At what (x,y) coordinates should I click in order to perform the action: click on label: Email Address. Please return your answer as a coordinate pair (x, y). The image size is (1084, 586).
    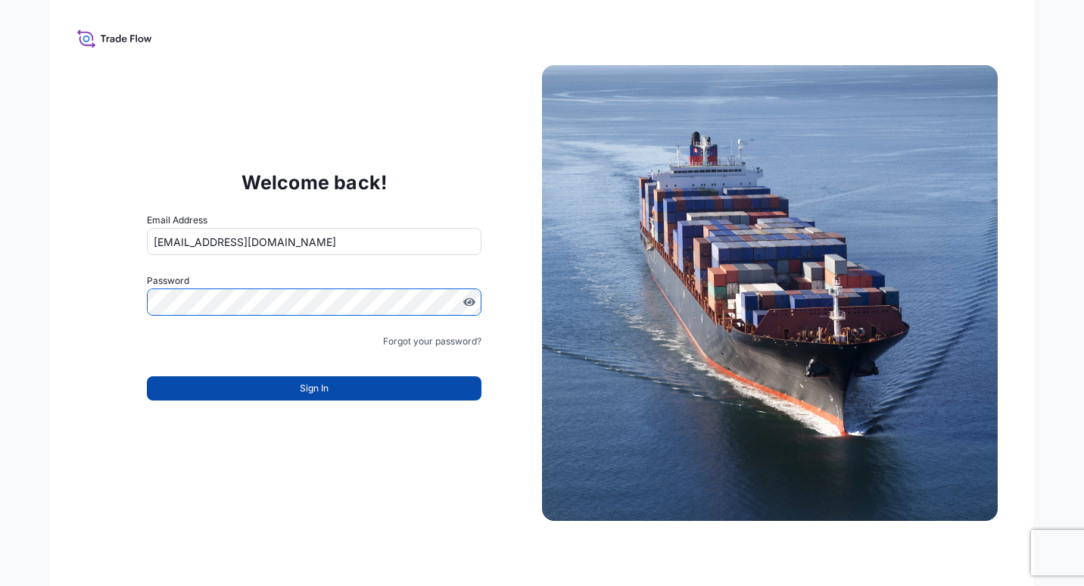
    Looking at the image, I should click on (177, 220).